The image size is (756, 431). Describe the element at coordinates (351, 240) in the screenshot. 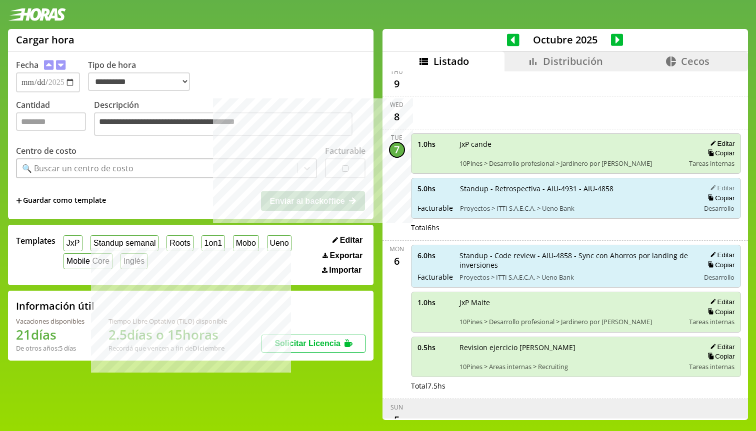

I see `span: Editar` at that location.